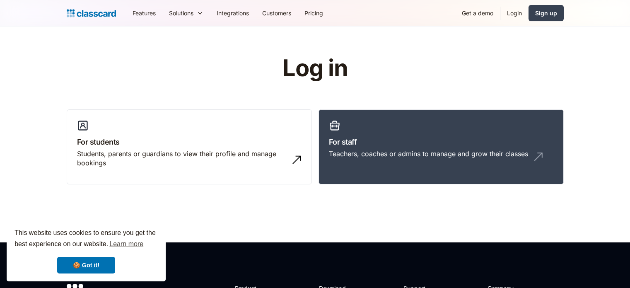  What do you see at coordinates (441, 142) in the screenshot?
I see `h3: For staff` at bounding box center [441, 142].